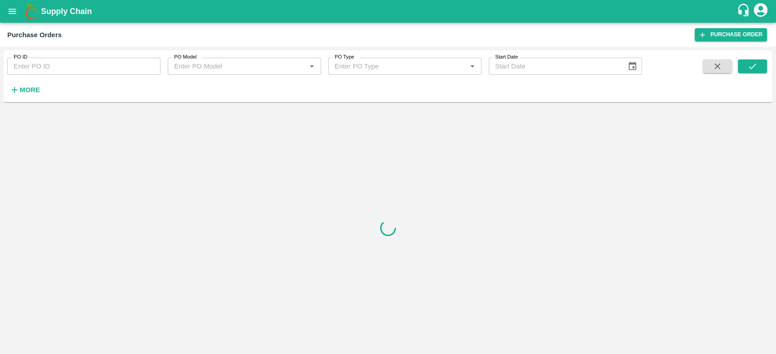 The image size is (776, 354). What do you see at coordinates (506, 57) in the screenshot?
I see `label: Start Date` at bounding box center [506, 57].